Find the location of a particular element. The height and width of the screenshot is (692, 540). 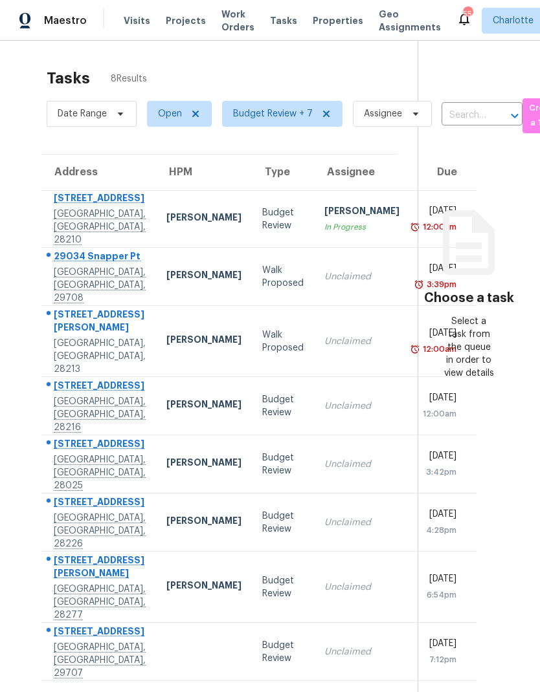

th: Due is located at coordinates (443, 173).